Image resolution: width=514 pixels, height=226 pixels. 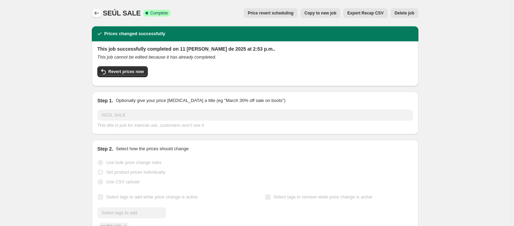 I want to click on button: Price revert scheduling, so click(x=271, y=13).